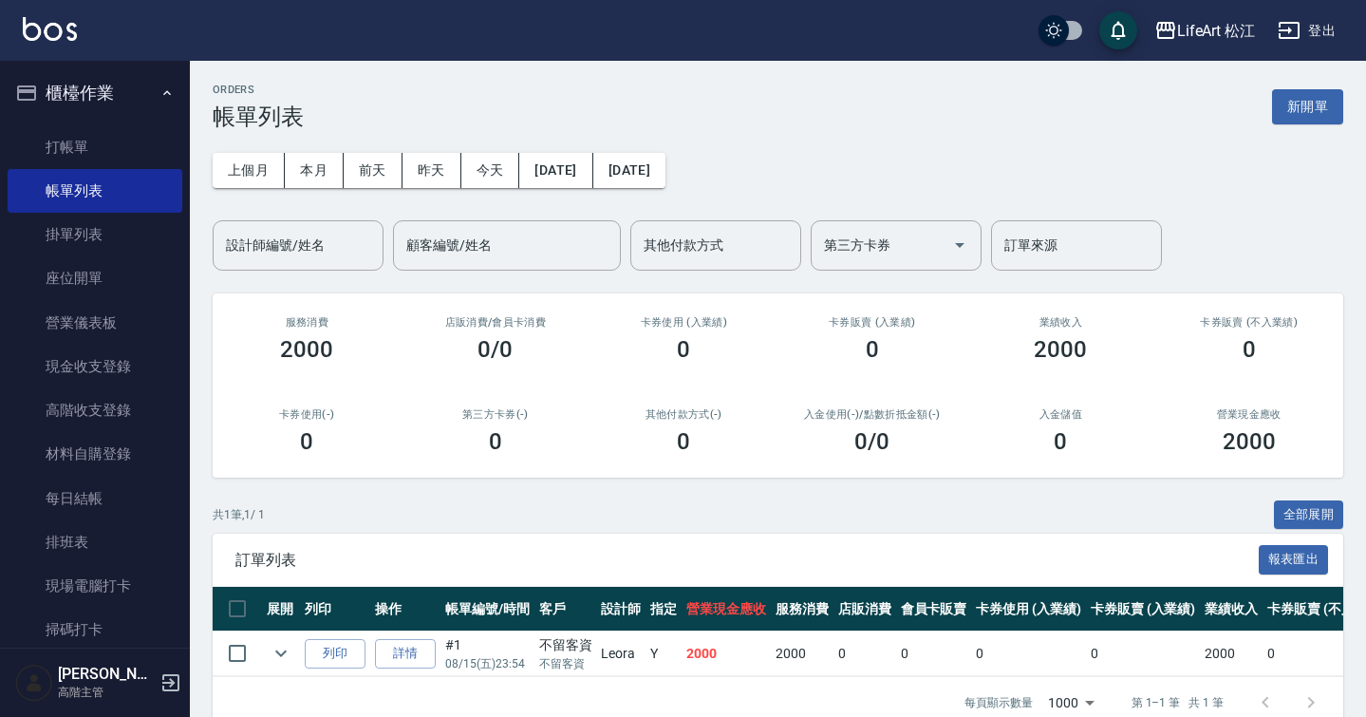 This screenshot has width=1366, height=717. What do you see at coordinates (1205, 30) in the screenshot?
I see `button: LifeArt 松江` at bounding box center [1205, 30].